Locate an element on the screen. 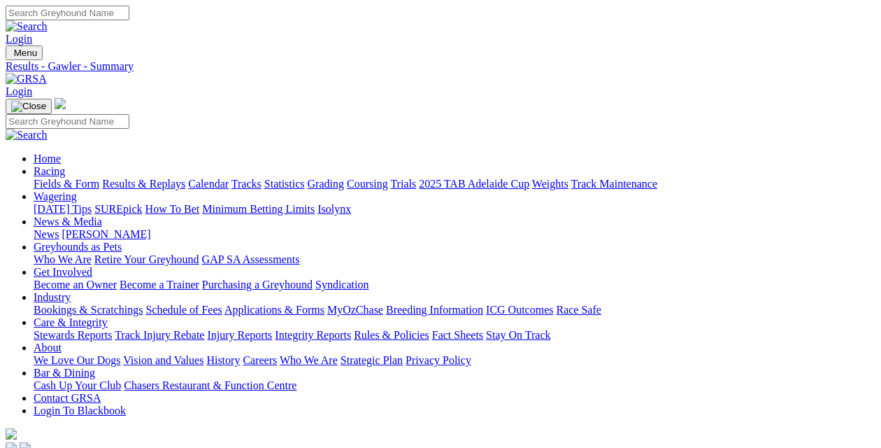 This screenshot has height=448, width=881. div: Wagering is located at coordinates (455, 209).